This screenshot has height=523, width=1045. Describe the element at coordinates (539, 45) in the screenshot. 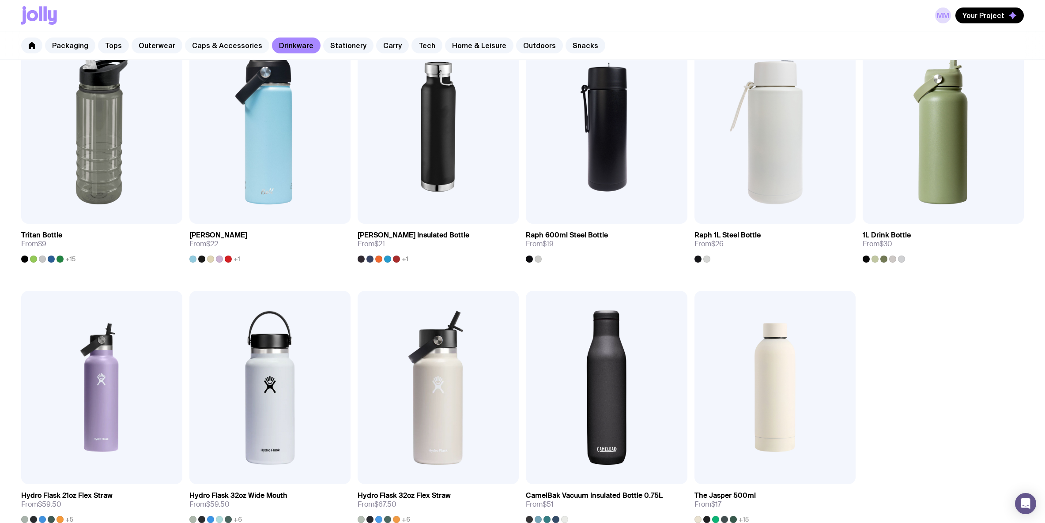

I see `a: Outdoors` at that location.